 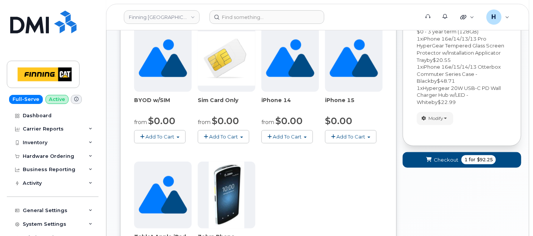 What do you see at coordinates (446, 160) in the screenshot?
I see `span: Checkout` at bounding box center [446, 160].